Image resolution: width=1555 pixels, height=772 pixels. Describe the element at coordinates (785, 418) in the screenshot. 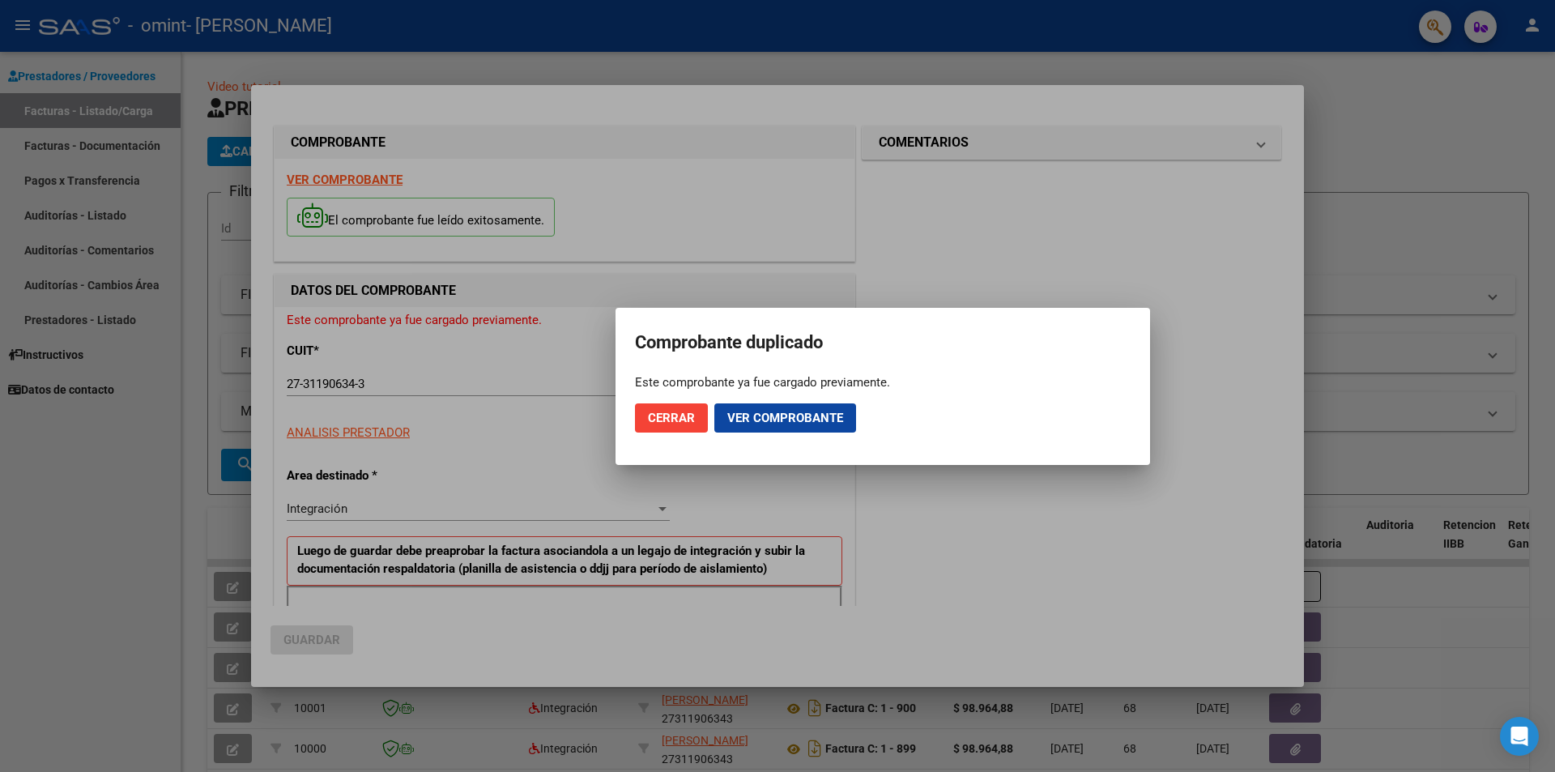

I see `button: Ver comprobante` at that location.